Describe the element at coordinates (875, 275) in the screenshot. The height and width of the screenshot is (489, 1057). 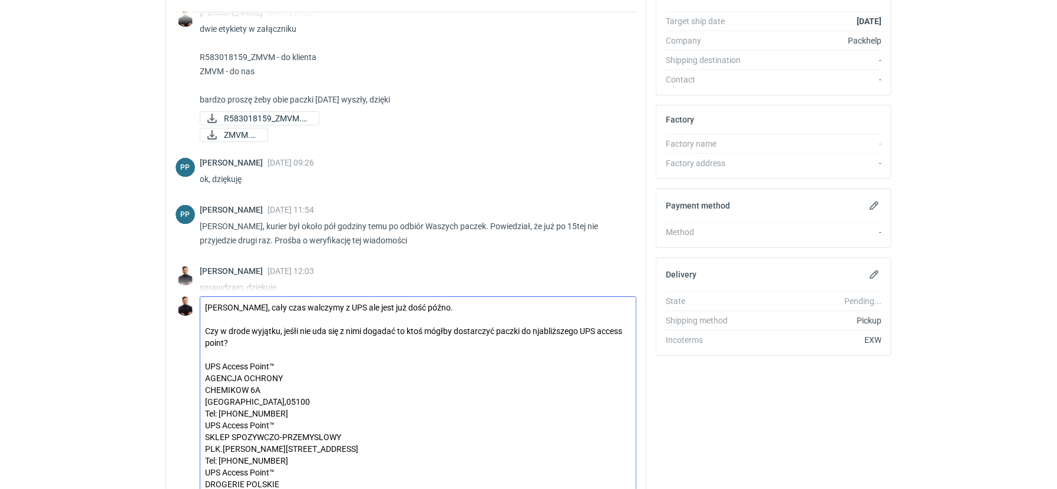
I see `button: Edit delivery details` at that location.